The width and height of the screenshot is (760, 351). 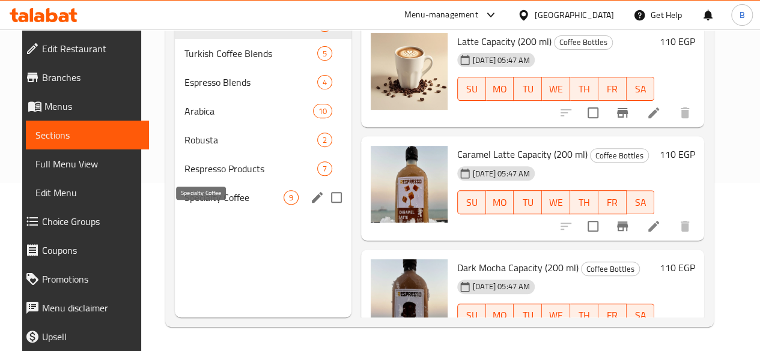 What do you see at coordinates (527, 316) in the screenshot?
I see `button: TU` at bounding box center [527, 316].